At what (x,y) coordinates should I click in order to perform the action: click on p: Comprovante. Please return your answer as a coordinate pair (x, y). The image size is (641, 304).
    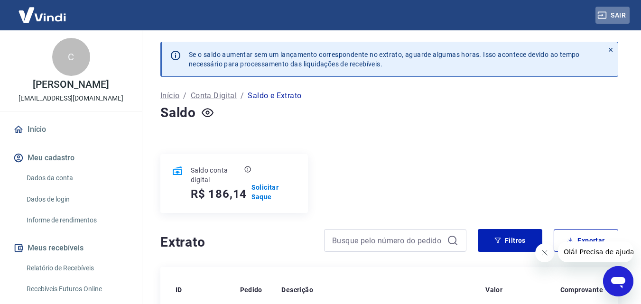
    Looking at the image, I should click on (582, 290).